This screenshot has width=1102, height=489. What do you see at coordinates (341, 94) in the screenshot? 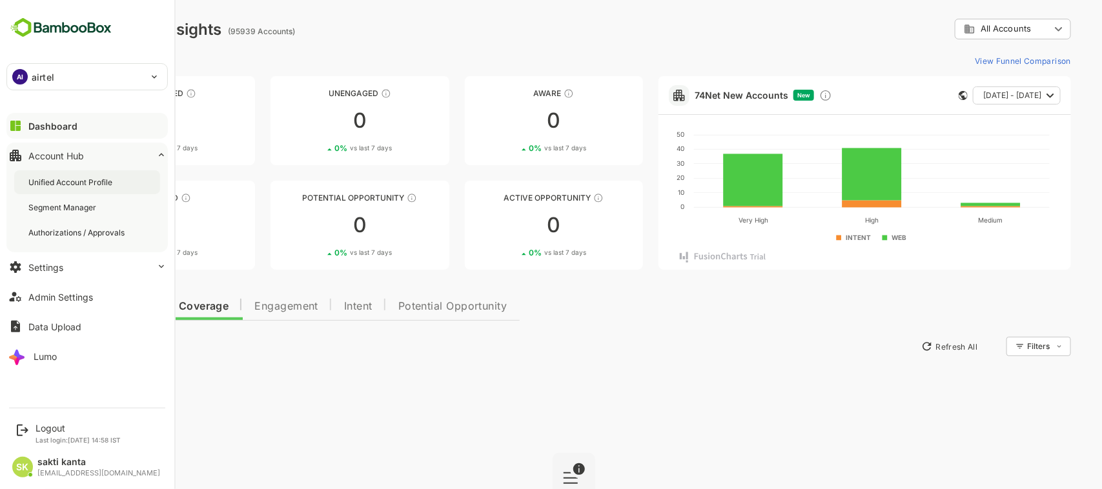
I see `div: These accounts have not shown enough engagement and need nurturing` at bounding box center [341, 94].